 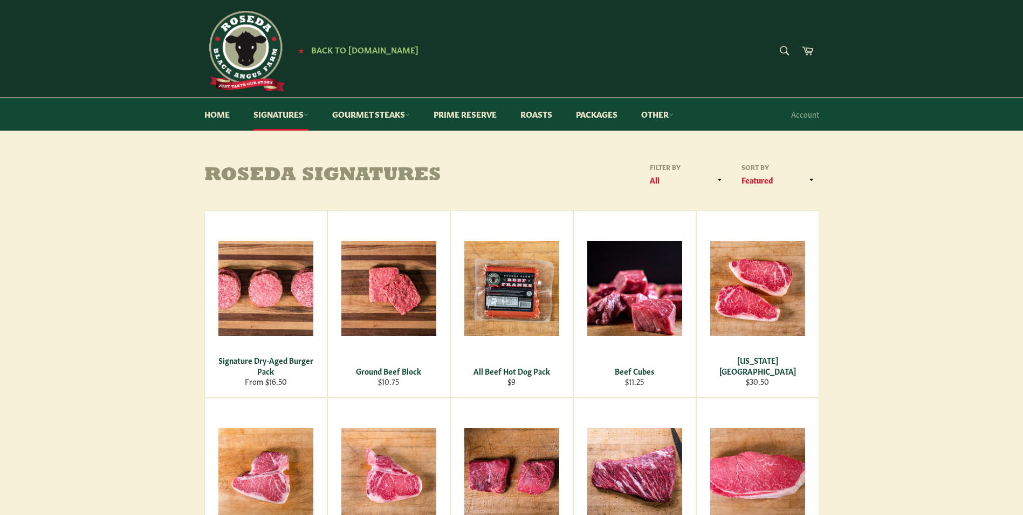 I want to click on a: Roasts, so click(x=536, y=114).